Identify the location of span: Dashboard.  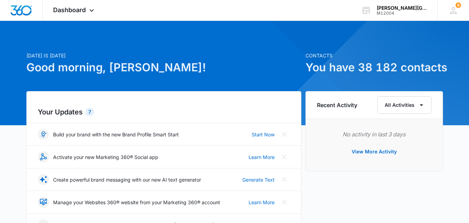
(69, 10).